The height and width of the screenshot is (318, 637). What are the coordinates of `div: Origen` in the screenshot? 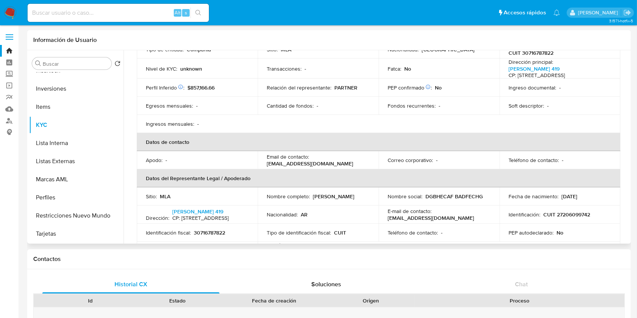 It's located at (371, 301).